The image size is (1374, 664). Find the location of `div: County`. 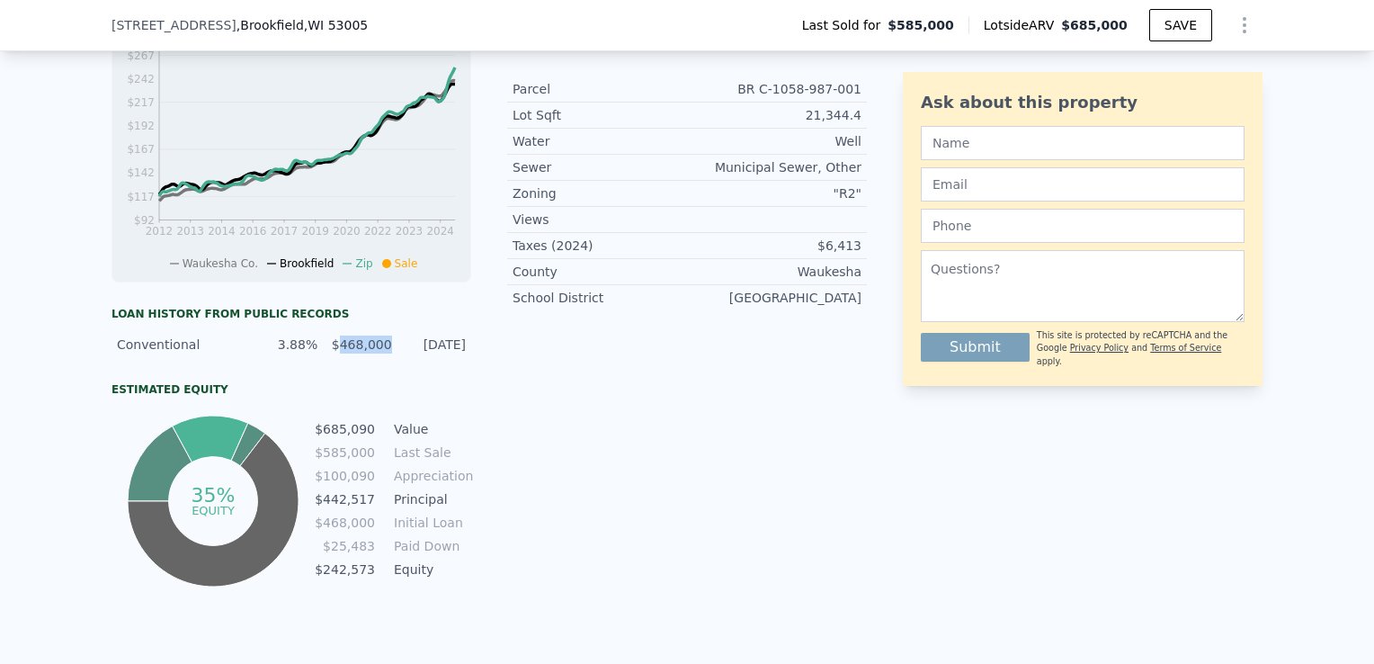

div: County is located at coordinates (600, 272).